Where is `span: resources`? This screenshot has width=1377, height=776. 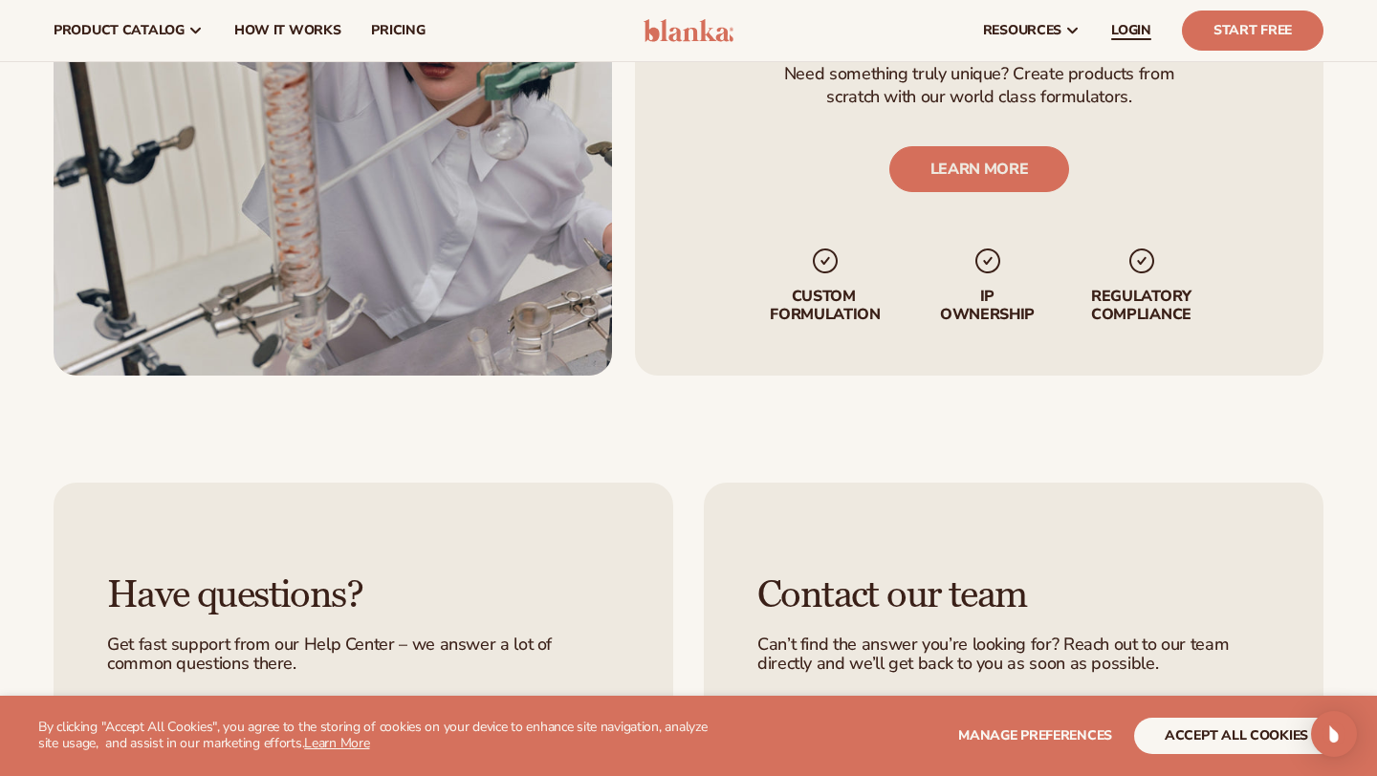 span: resources is located at coordinates (1022, 31).